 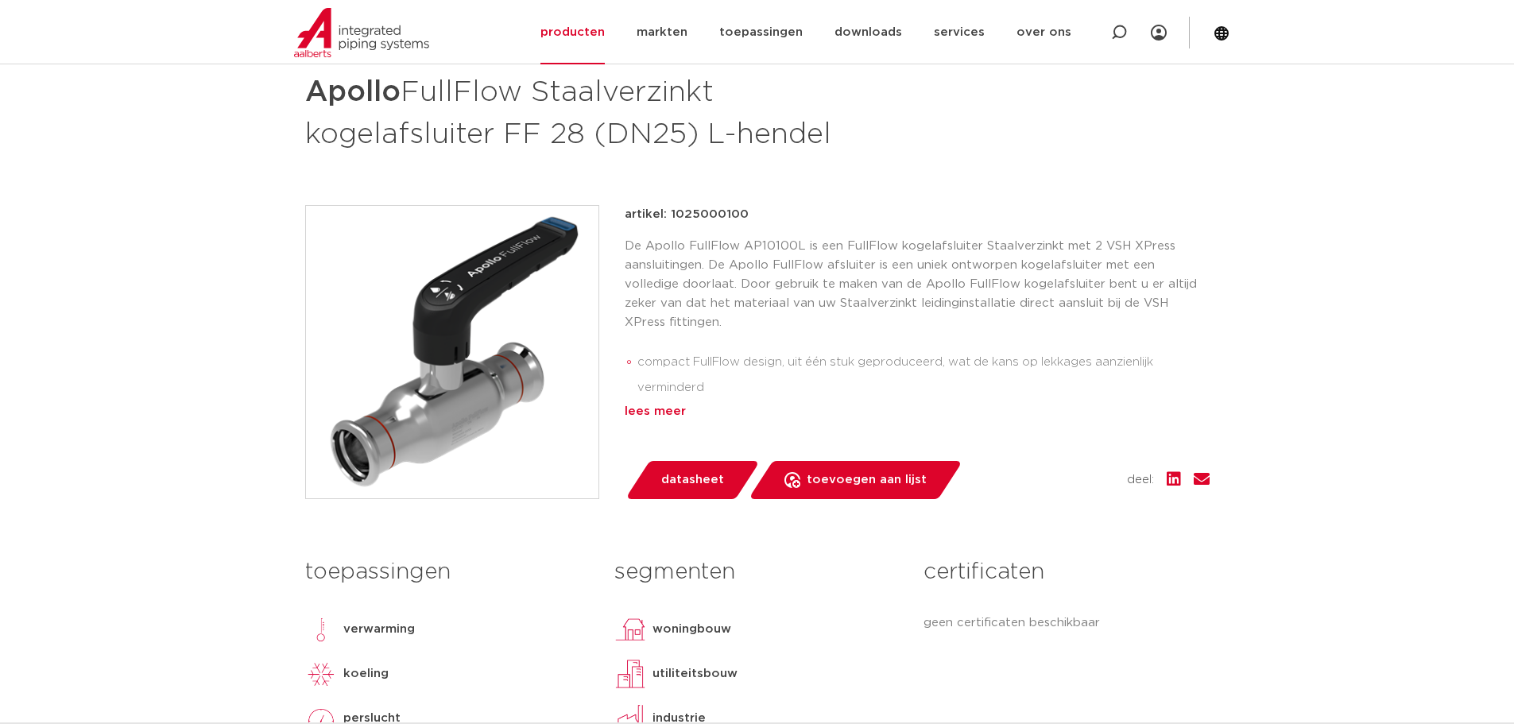 What do you see at coordinates (379, 630) in the screenshot?
I see `p: verwarming` at bounding box center [379, 630].